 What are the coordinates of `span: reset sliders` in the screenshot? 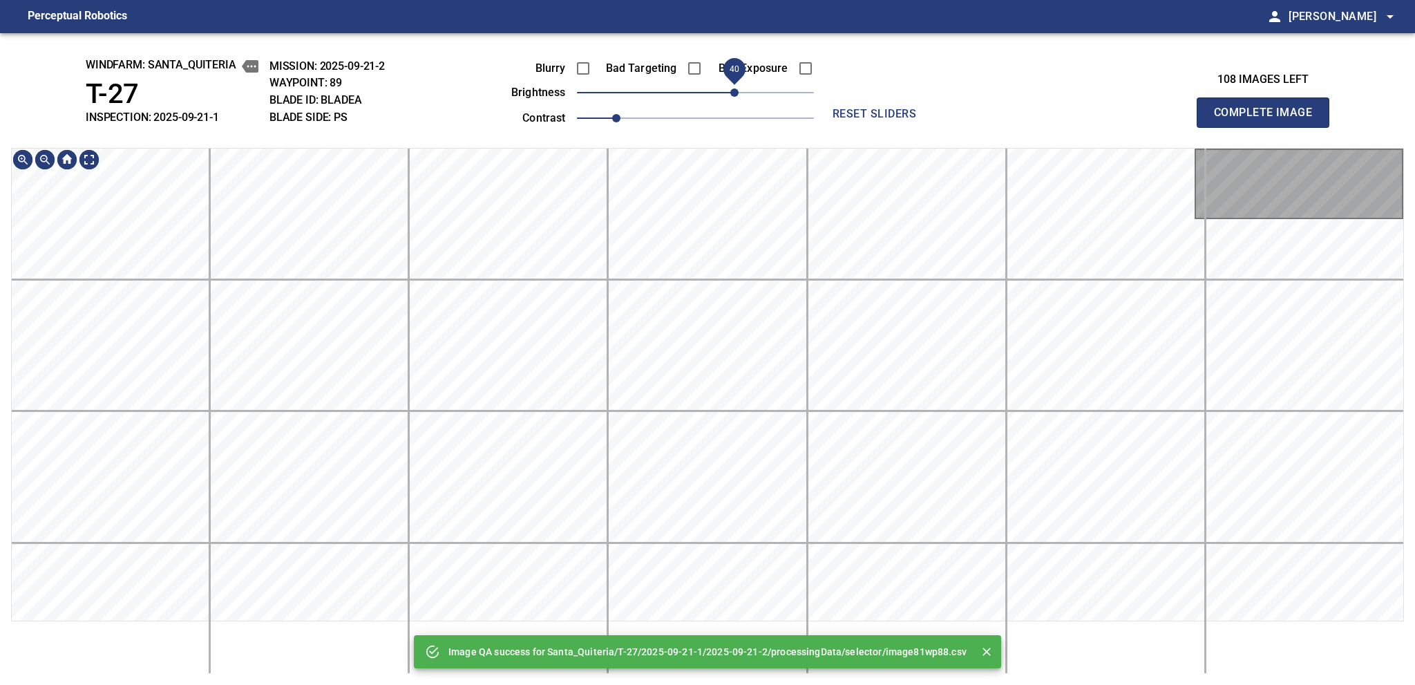 It's located at (875, 114).